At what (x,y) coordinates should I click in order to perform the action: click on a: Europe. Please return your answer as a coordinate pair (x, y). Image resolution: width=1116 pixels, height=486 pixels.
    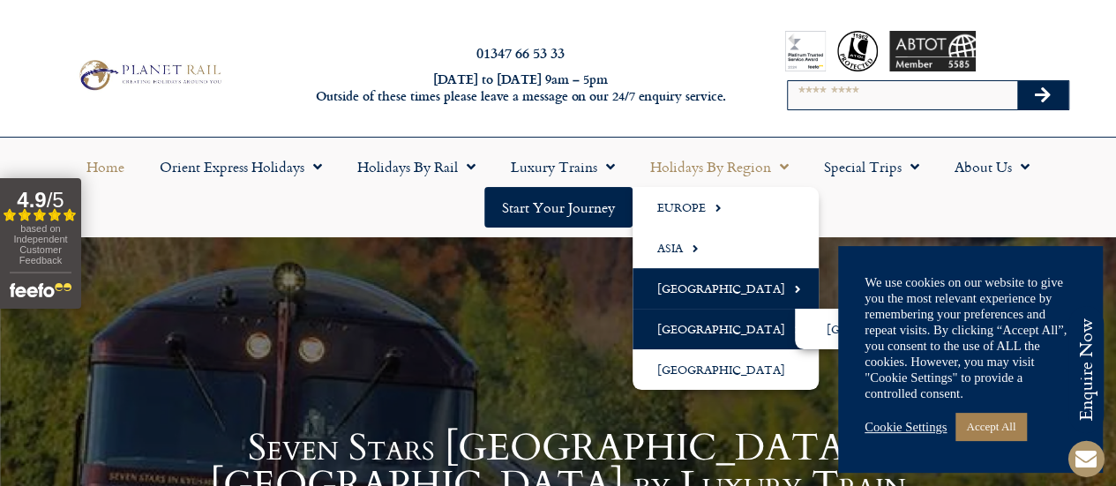
    Looking at the image, I should click on (725, 207).